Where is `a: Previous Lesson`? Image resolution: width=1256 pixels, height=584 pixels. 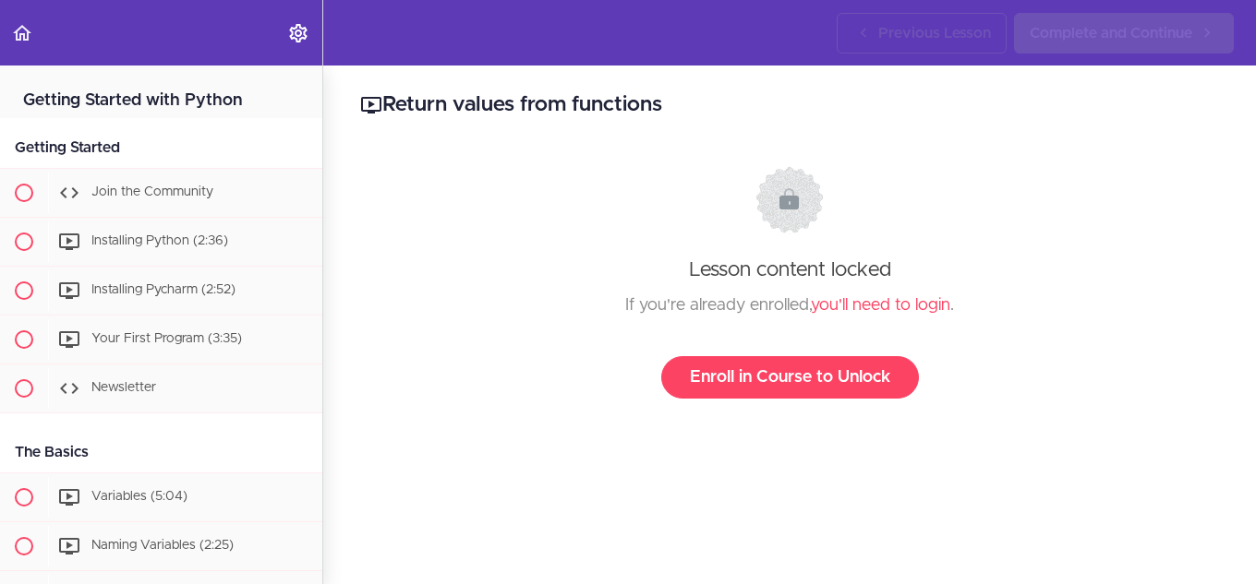 a: Previous Lesson is located at coordinates (921, 33).